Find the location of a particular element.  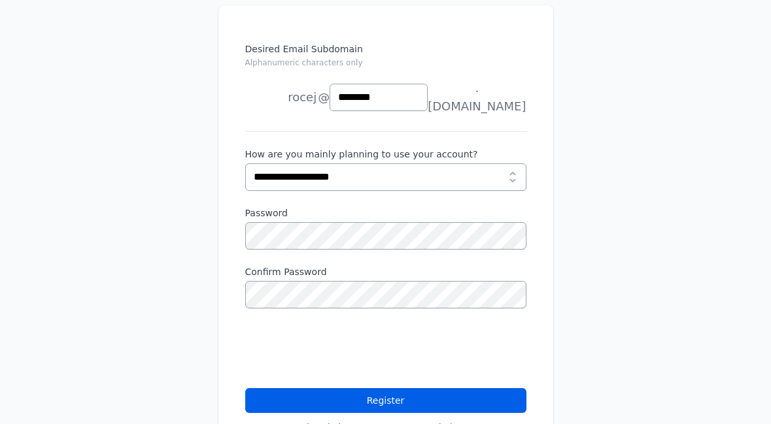

label: Desired Email Subdomain is located at coordinates (386, 59).